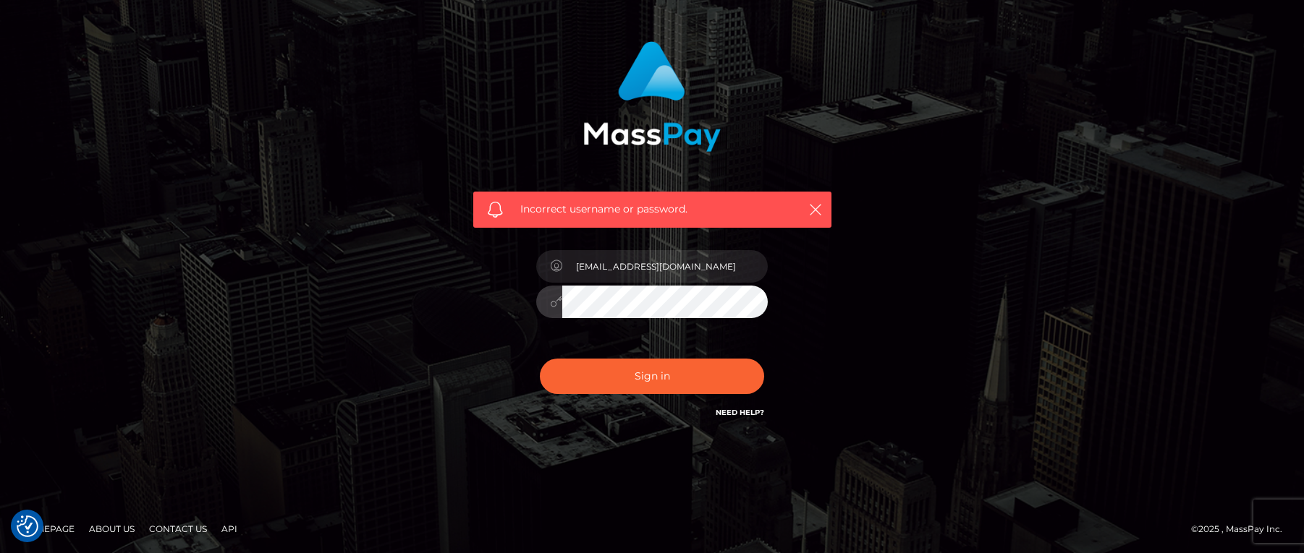 The height and width of the screenshot is (553, 1304). What do you see at coordinates (111, 529) in the screenshot?
I see `a: About Us` at bounding box center [111, 529].